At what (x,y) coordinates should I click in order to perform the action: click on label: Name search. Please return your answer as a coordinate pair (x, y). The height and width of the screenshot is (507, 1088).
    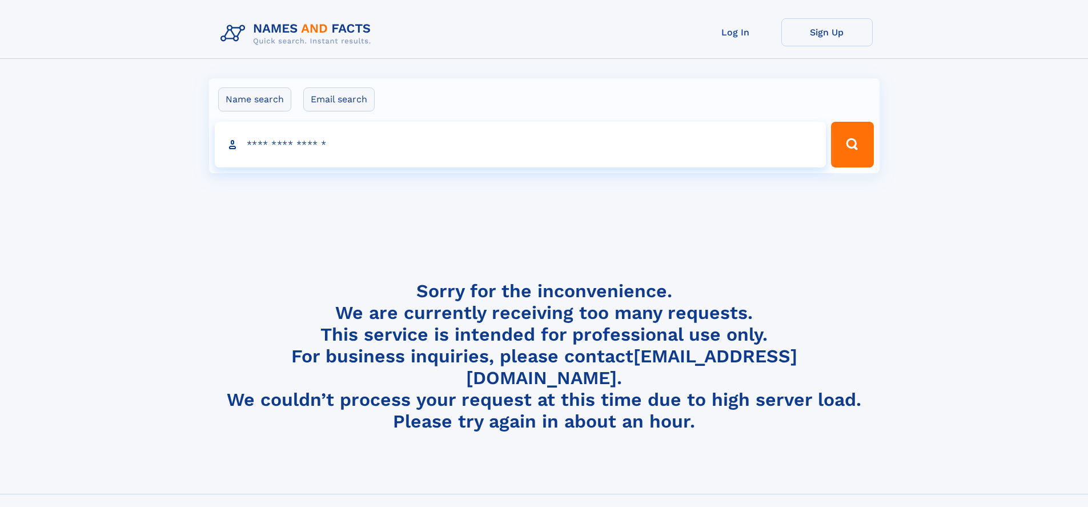
    Looking at the image, I should click on (255, 99).